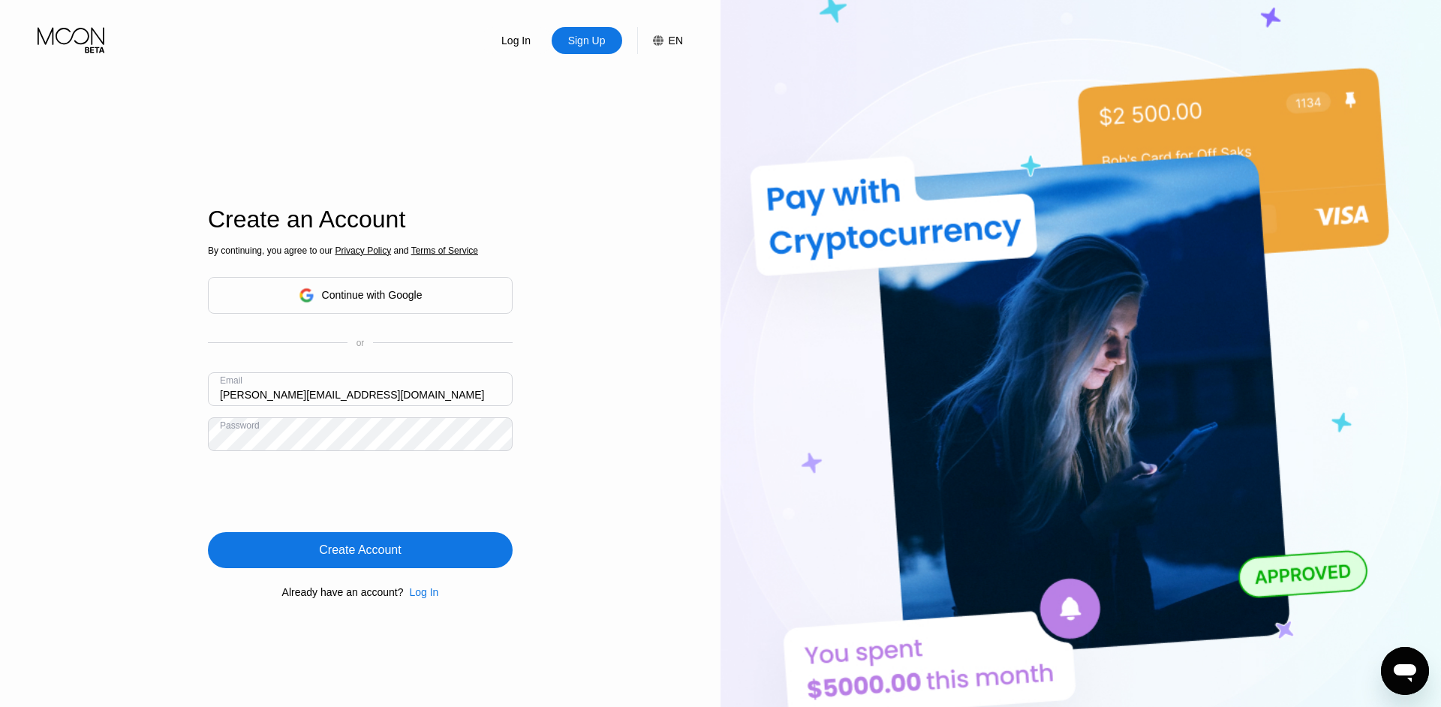 This screenshot has width=1441, height=707. I want to click on span: Terms of Service, so click(444, 251).